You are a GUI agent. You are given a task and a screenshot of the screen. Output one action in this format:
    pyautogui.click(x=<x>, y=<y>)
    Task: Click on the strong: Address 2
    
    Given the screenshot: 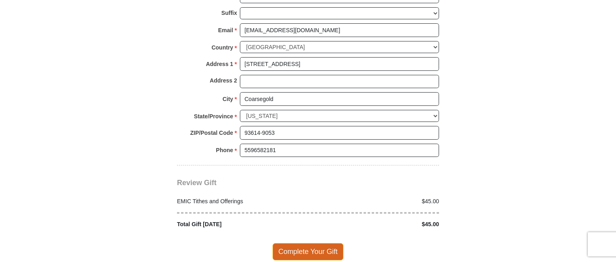 What is the action you would take?
    pyautogui.click(x=223, y=81)
    